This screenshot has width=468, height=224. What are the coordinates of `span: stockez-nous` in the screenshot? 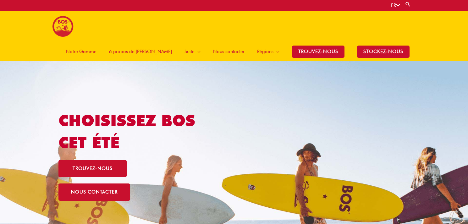 It's located at (383, 51).